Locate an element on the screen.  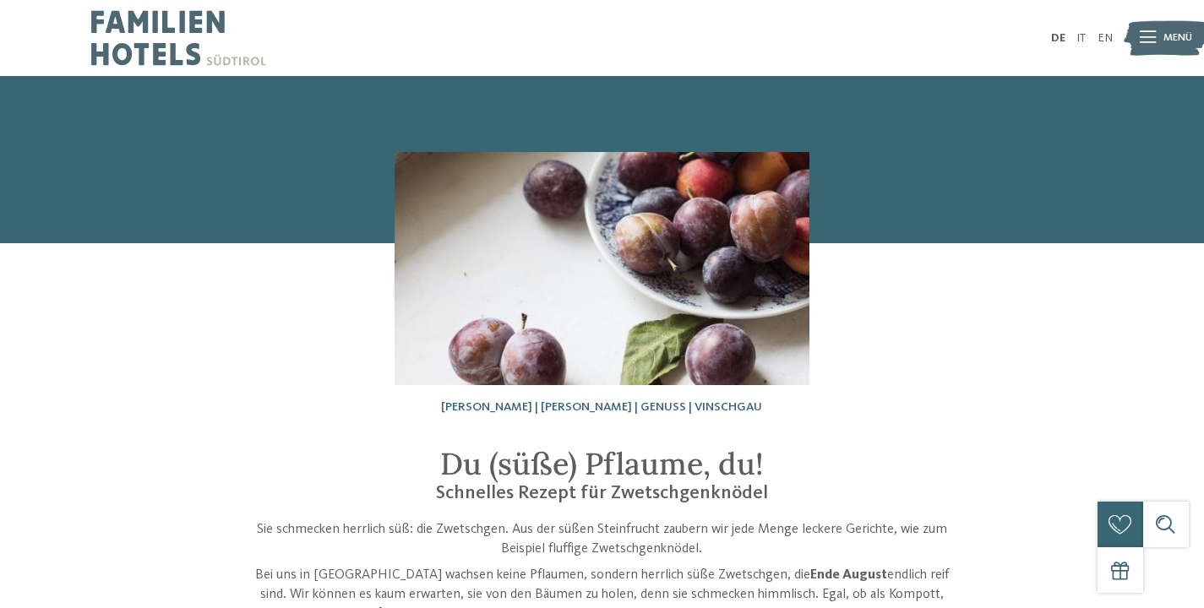
strong: Ende August is located at coordinates (848, 575).